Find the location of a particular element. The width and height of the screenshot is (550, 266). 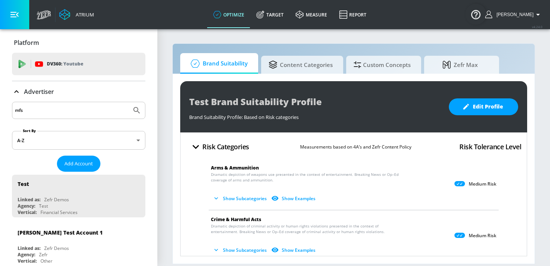

button: Risk Categories is located at coordinates (219, 147).